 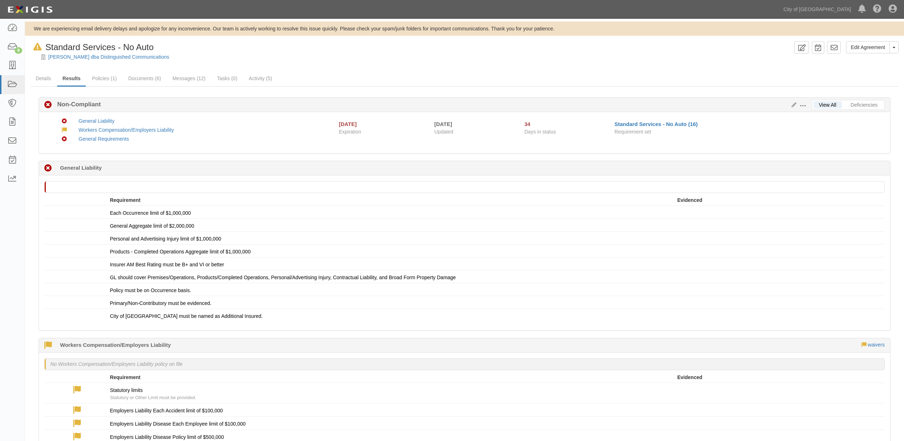 What do you see at coordinates (567, 124) in the screenshot?
I see `div: Since 07/08/2025` at bounding box center [567, 124].